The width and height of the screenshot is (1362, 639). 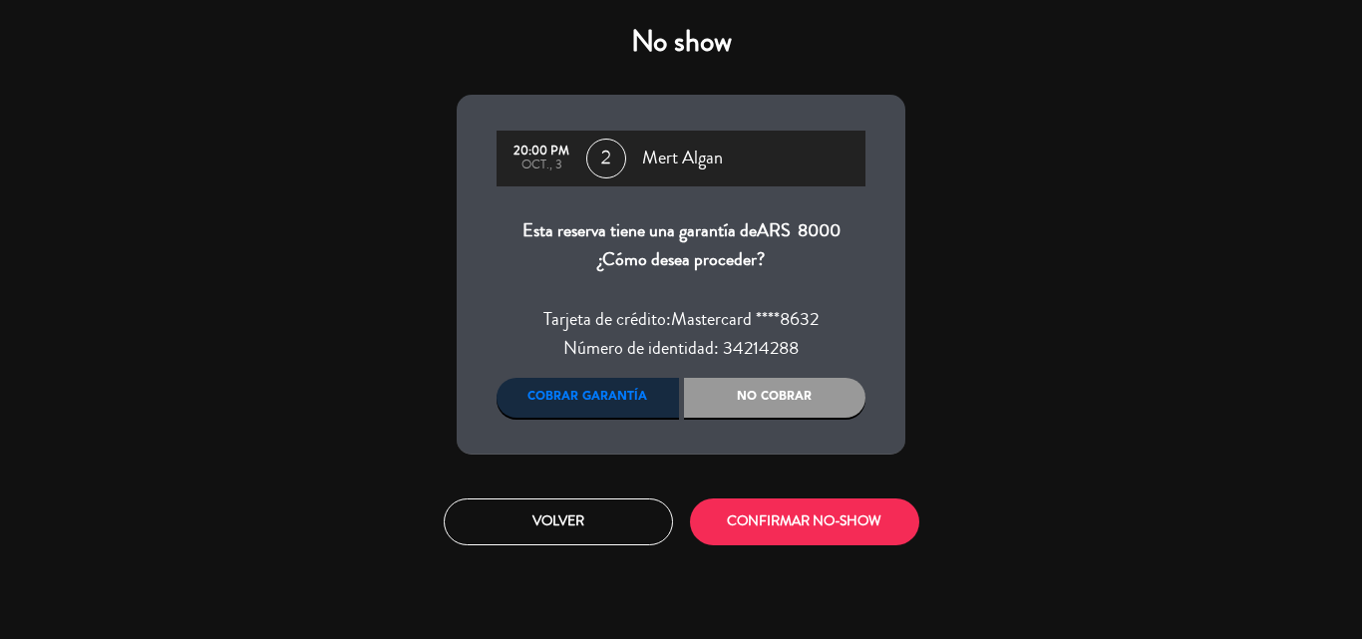 I want to click on div: Esta reserva tiene una garantía de ¿Cómo desea proceder?, so click(x=681, y=245).